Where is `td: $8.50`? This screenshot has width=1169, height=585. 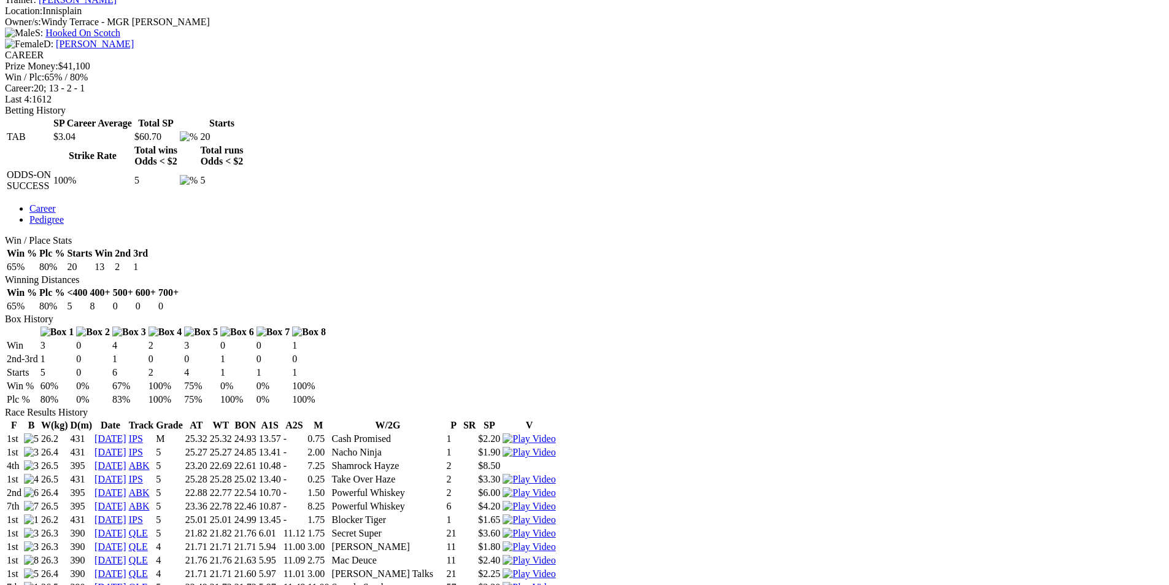 td: $8.50 is located at coordinates (489, 466).